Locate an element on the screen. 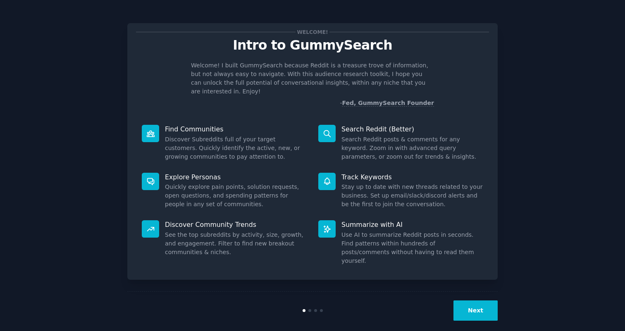 This screenshot has width=625, height=331. p: Track Keywords is located at coordinates (412, 177).